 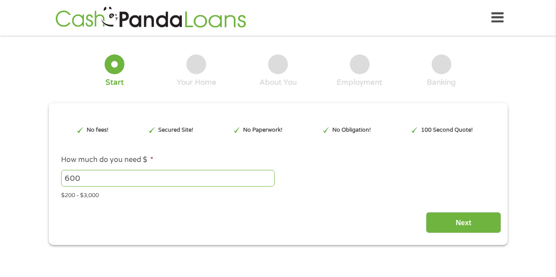 What do you see at coordinates (447, 130) in the screenshot?
I see `p: 100 Second Quote!` at bounding box center [447, 130].